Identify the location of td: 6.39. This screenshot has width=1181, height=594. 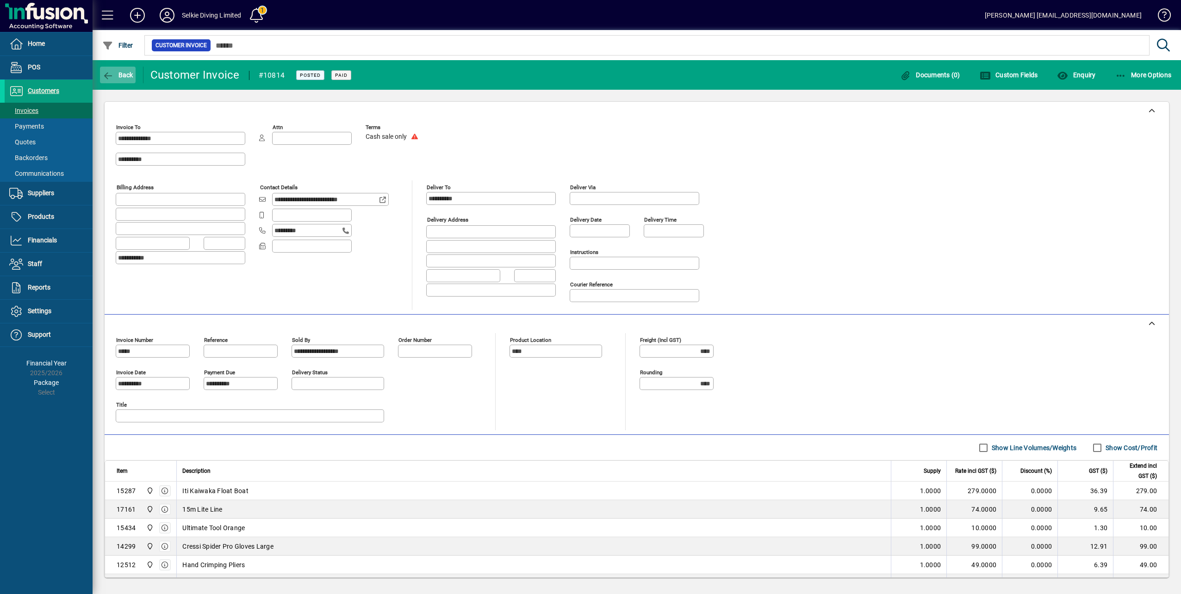
(1086, 565).